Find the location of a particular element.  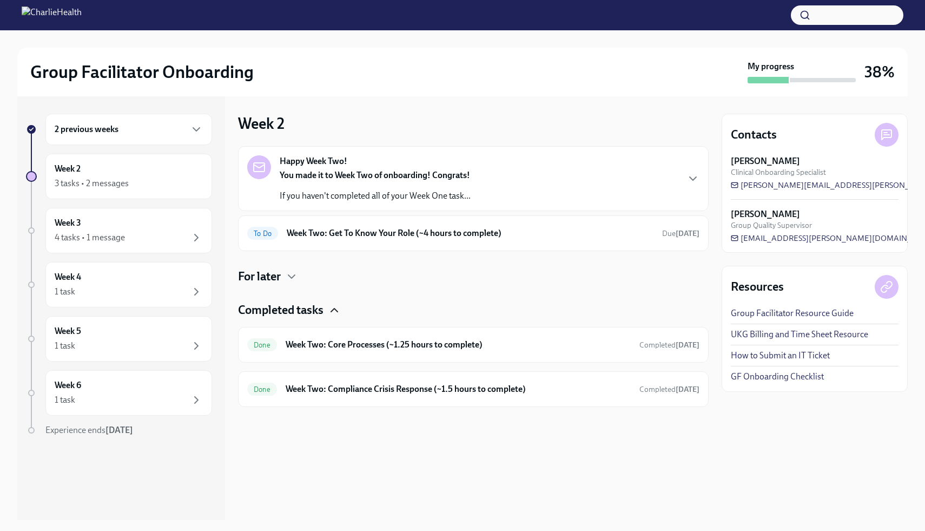

span: Group Quality Supervisor is located at coordinates (771, 225).